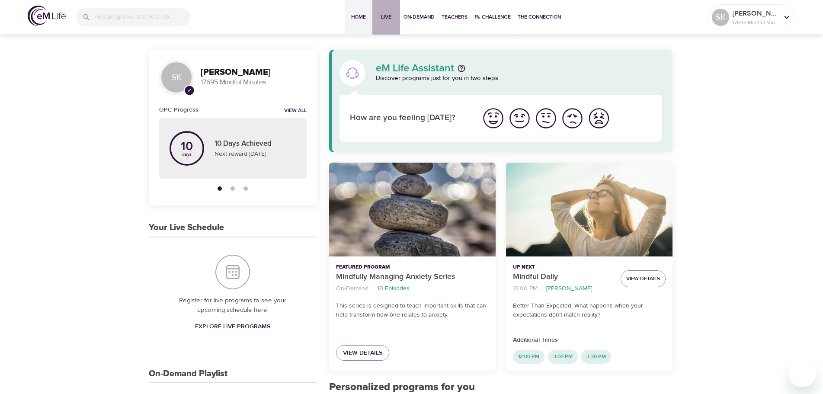  I want to click on p: Mindfully Managing Anxiety Series, so click(412, 277).